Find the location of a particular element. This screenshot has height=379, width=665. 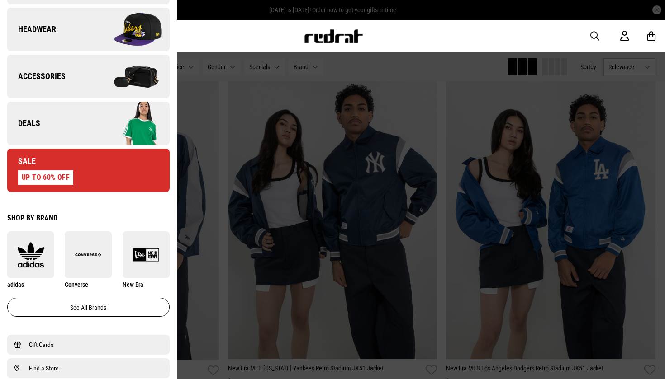

a: adidas adidas is located at coordinates (31, 260).